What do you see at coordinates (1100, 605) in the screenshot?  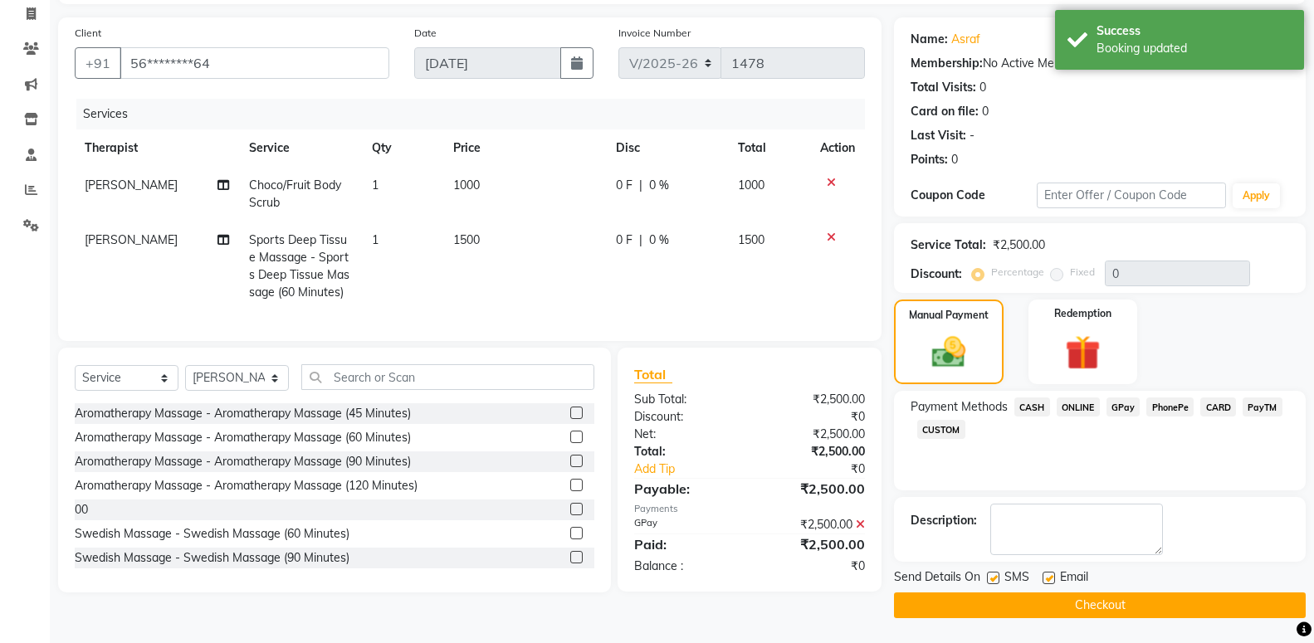 I see `button: Checkout` at bounding box center [1100, 605].